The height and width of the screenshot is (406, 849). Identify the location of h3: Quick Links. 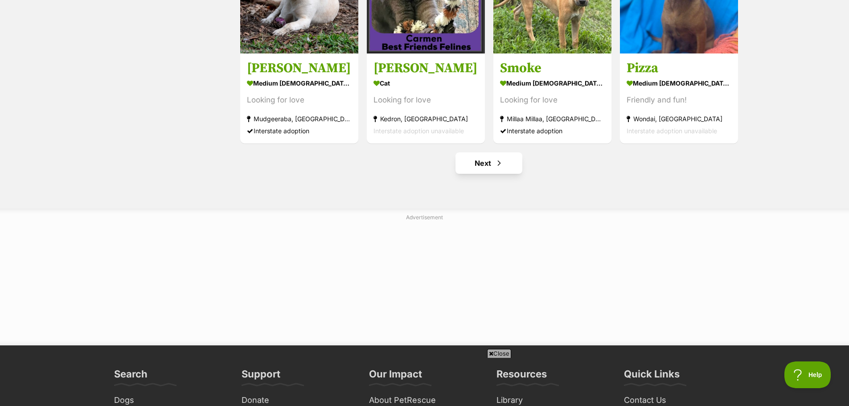
(652, 377).